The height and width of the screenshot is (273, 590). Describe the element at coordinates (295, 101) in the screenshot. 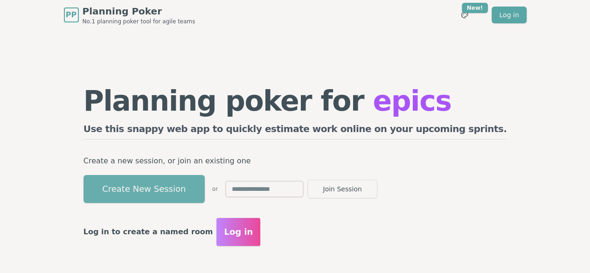

I see `h1: Planning poker for` at that location.